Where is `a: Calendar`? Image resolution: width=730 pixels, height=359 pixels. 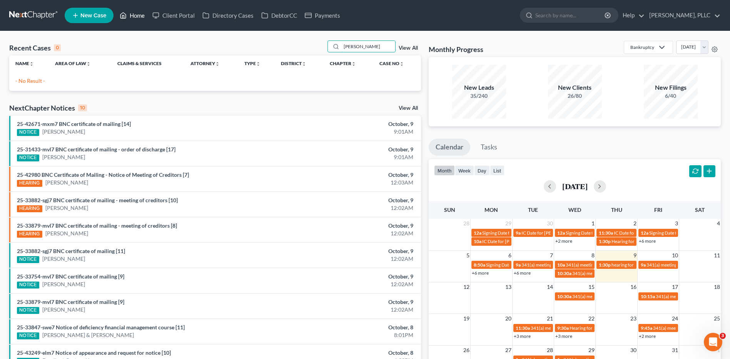 a: Calendar is located at coordinates (449, 147).